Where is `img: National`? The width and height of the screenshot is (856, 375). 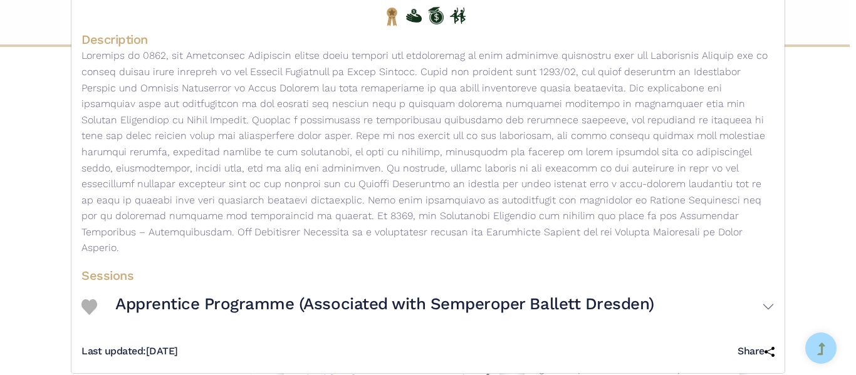
img: National is located at coordinates (392, 16).